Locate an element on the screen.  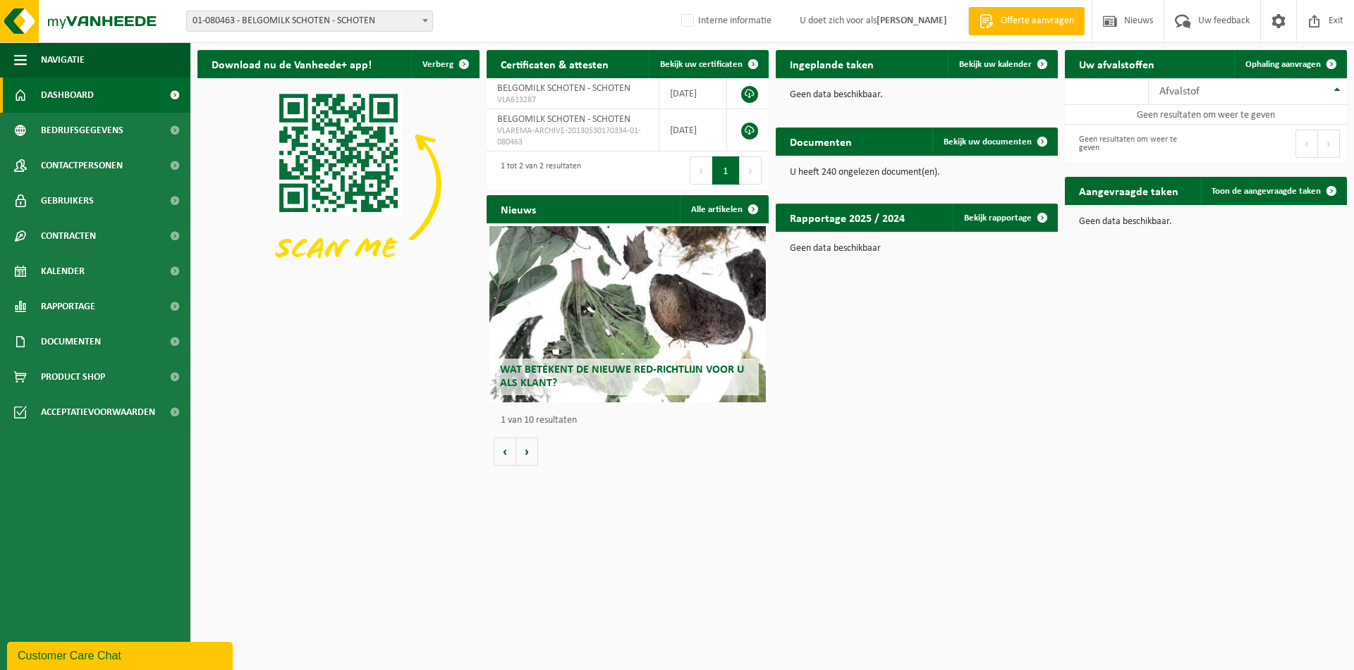
h2: Download nu de Vanheede+ app! is located at coordinates (291, 63).